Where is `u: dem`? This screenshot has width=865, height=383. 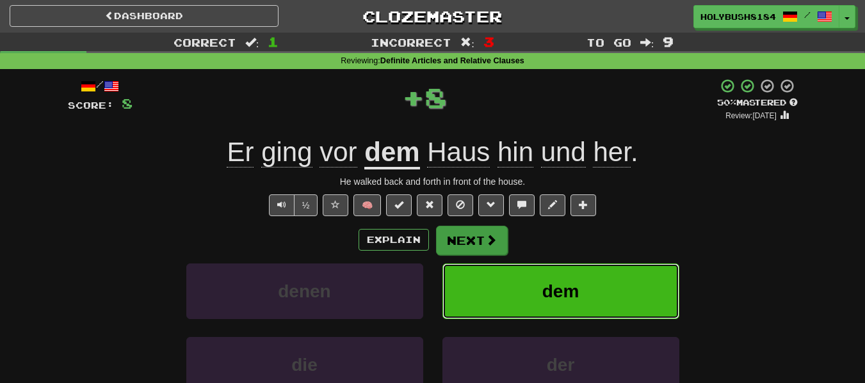 u: dem is located at coordinates (392, 153).